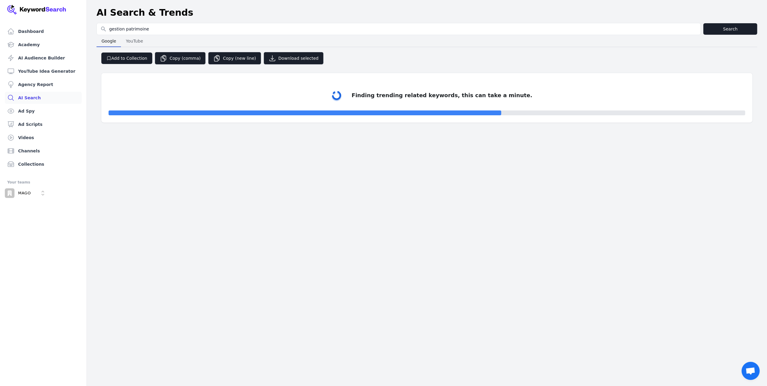 Image resolution: width=767 pixels, height=386 pixels. Describe the element at coordinates (43, 111) in the screenshot. I see `a: Ad Spy` at that location.